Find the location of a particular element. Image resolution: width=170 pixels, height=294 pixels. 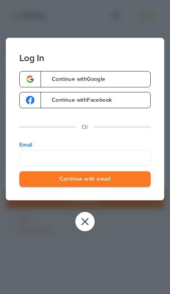

input: Email Address is located at coordinates (85, 158).